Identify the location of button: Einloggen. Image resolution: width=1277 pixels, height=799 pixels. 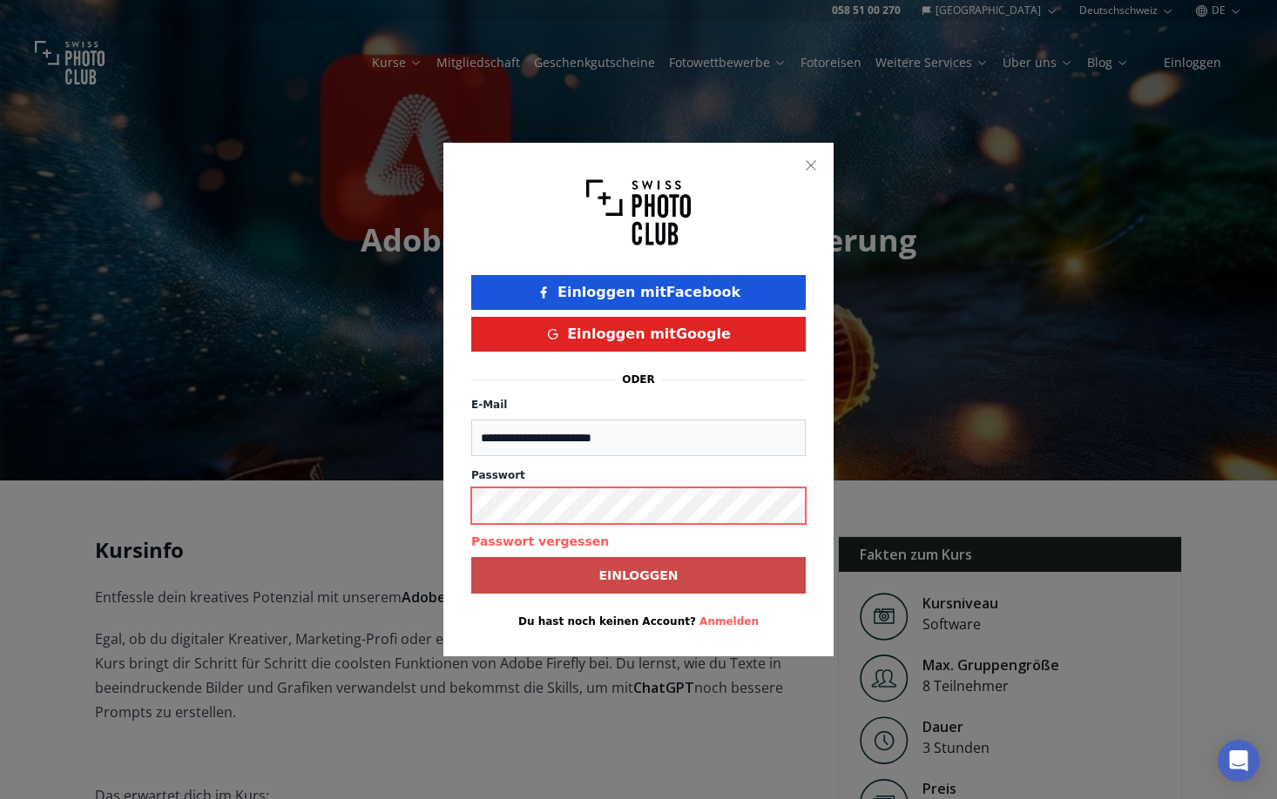
(638, 576).